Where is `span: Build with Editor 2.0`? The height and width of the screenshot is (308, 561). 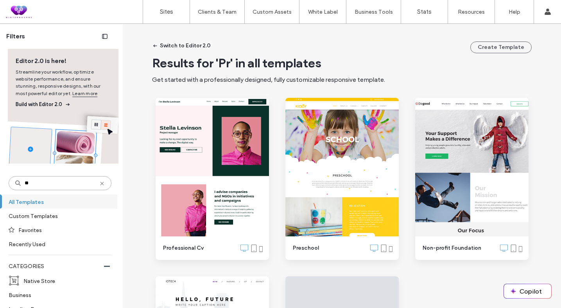
span: Build with Editor 2.0 is located at coordinates (63, 104).